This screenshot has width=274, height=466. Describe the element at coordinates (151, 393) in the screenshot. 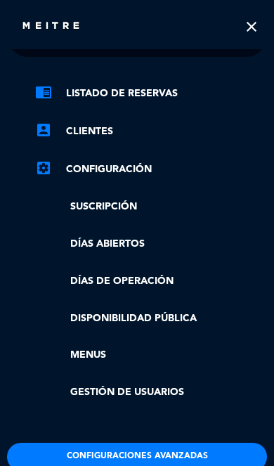

I see `a: Gestión de usuarios` at that location.